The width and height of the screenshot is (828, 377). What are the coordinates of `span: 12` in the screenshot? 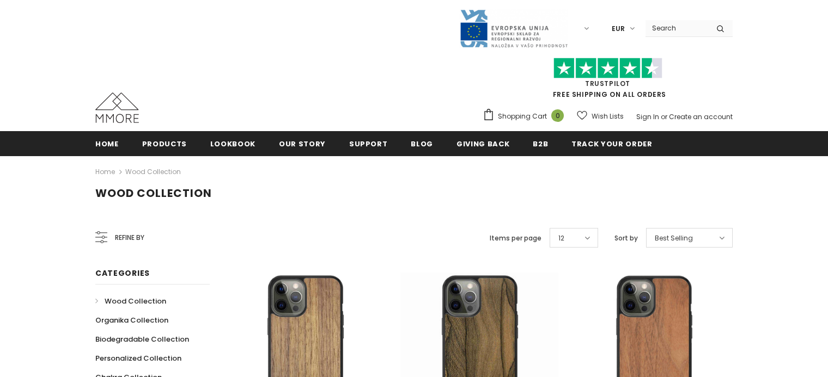 It's located at (561, 239).